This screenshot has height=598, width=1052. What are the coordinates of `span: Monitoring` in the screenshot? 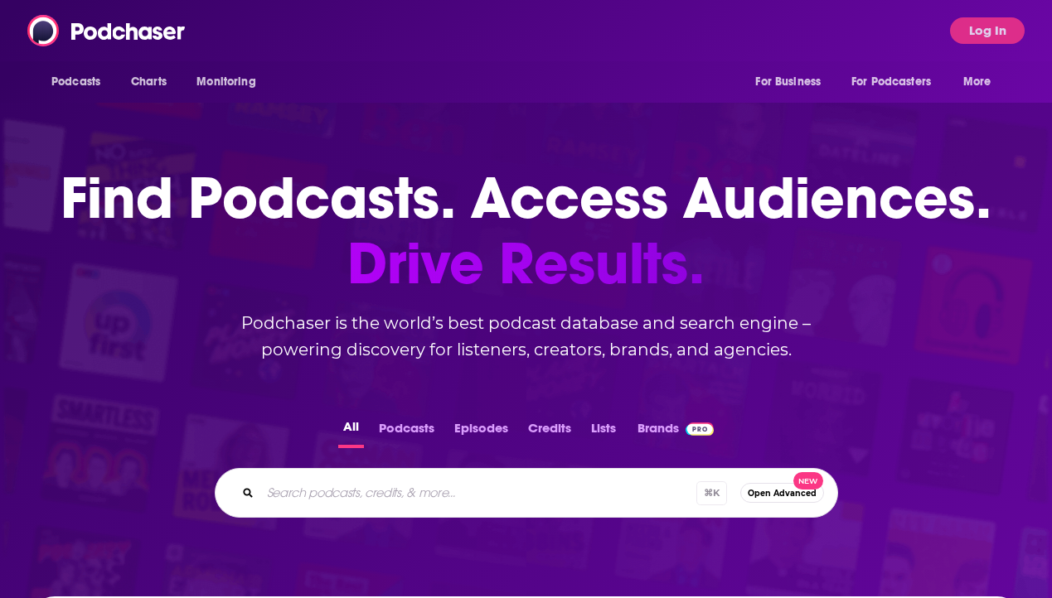 It's located at (225, 82).